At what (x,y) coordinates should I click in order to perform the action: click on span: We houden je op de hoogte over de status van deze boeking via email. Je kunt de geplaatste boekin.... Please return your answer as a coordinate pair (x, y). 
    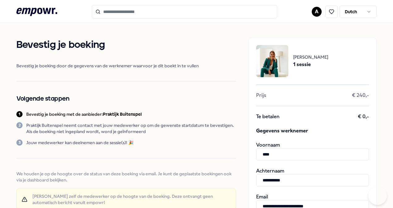
    Looking at the image, I should click on (126, 177).